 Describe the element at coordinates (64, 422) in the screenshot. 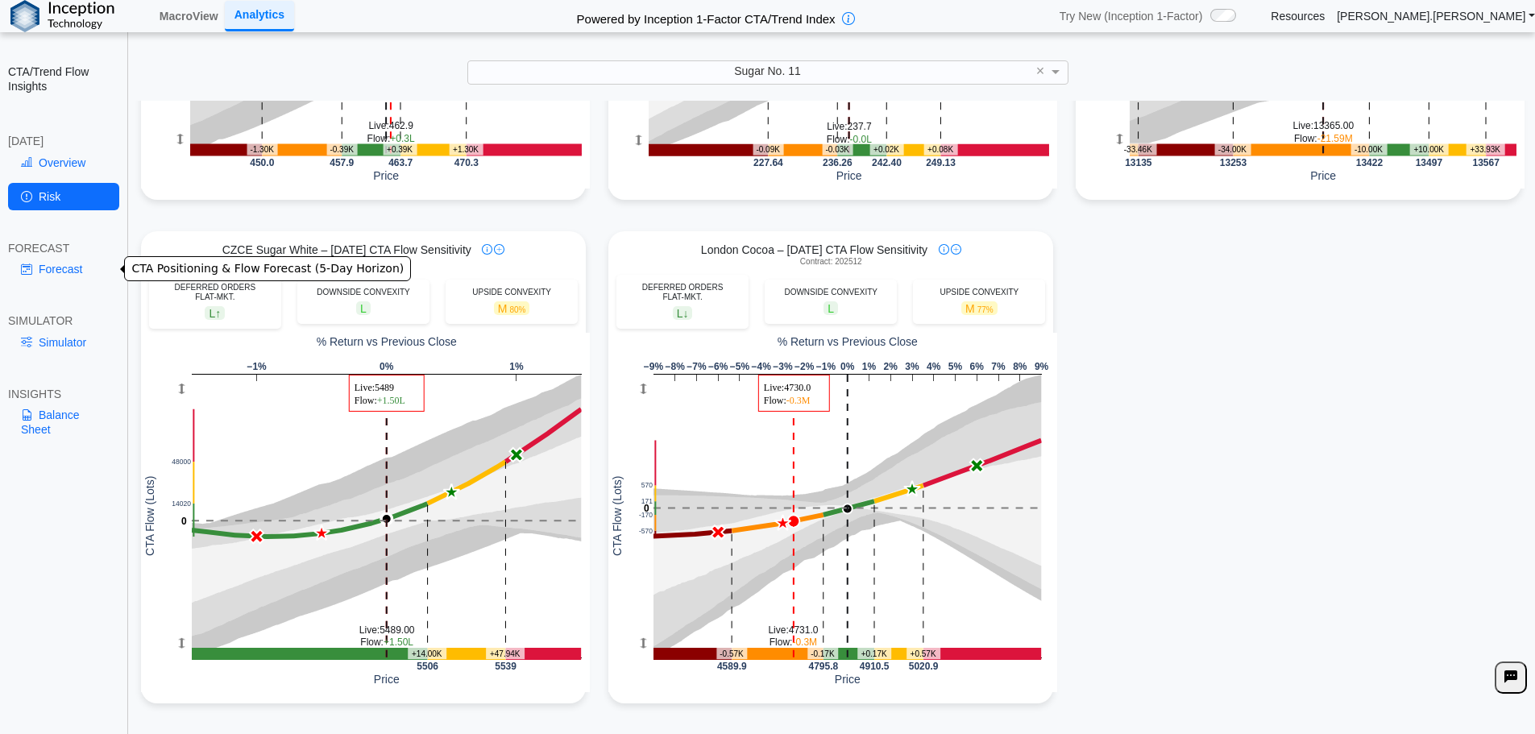

I see `a: Balance Sheet` at that location.